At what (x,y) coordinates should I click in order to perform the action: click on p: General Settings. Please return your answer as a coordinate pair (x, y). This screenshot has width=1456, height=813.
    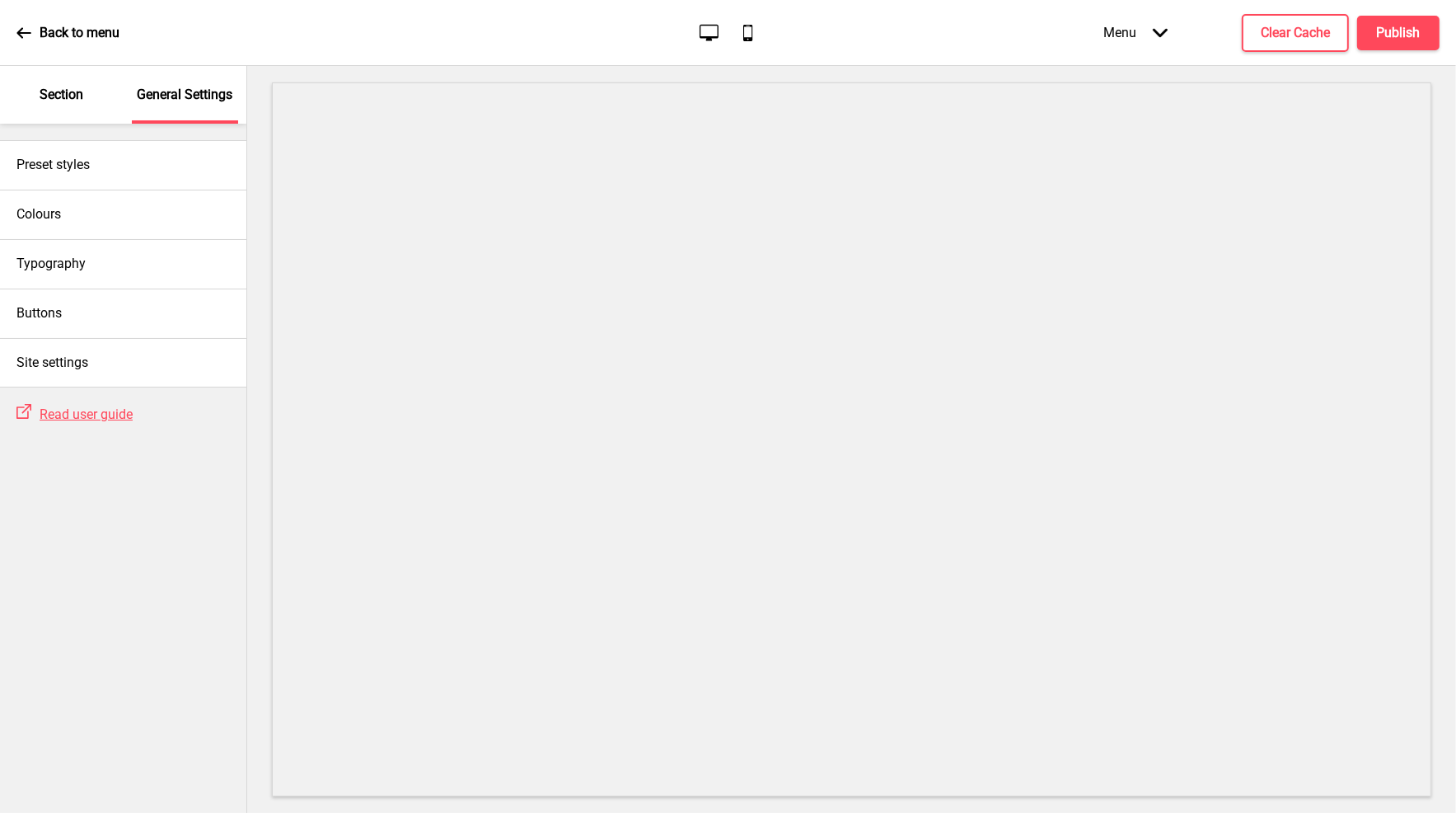
    Looking at the image, I should click on (185, 95).